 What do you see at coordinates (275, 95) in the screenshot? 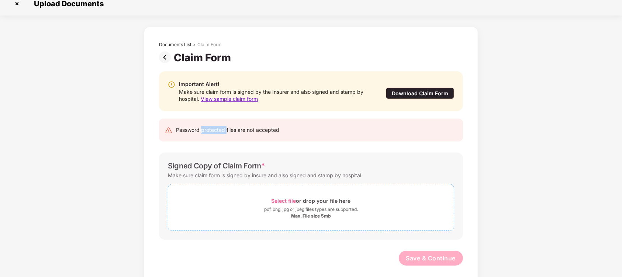
I see `div: Make sure claim form is signed by the Insurer and also signed and stamp by hospital.` at bounding box center [275, 95].